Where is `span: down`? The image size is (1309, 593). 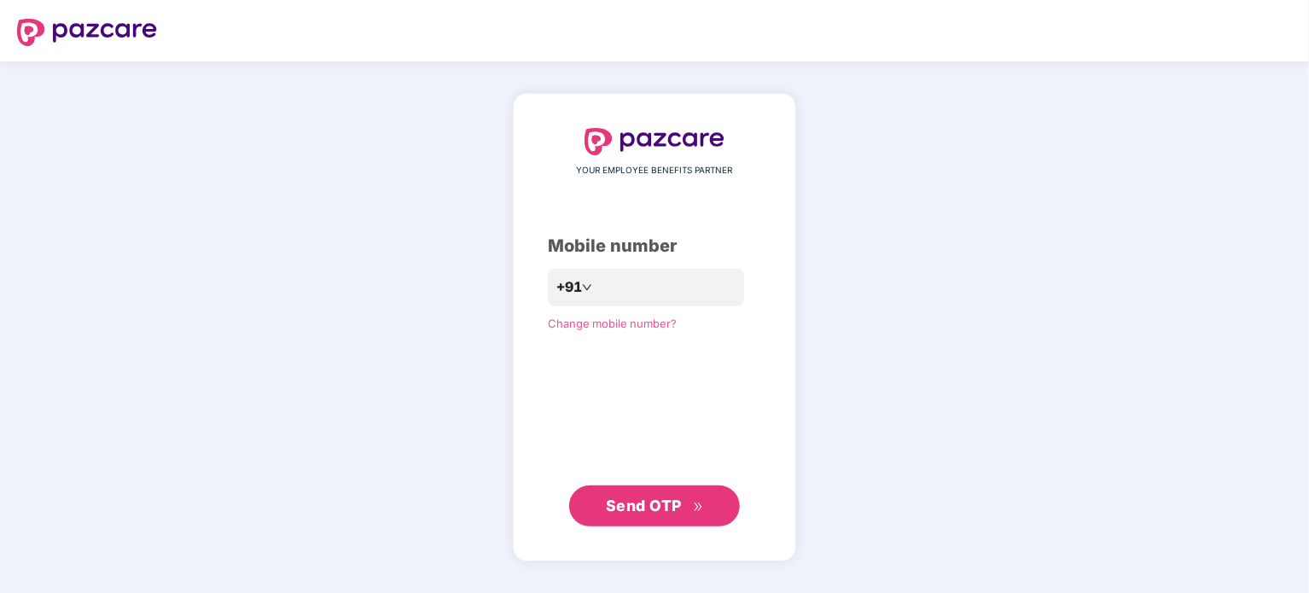
span: down is located at coordinates (587, 288).